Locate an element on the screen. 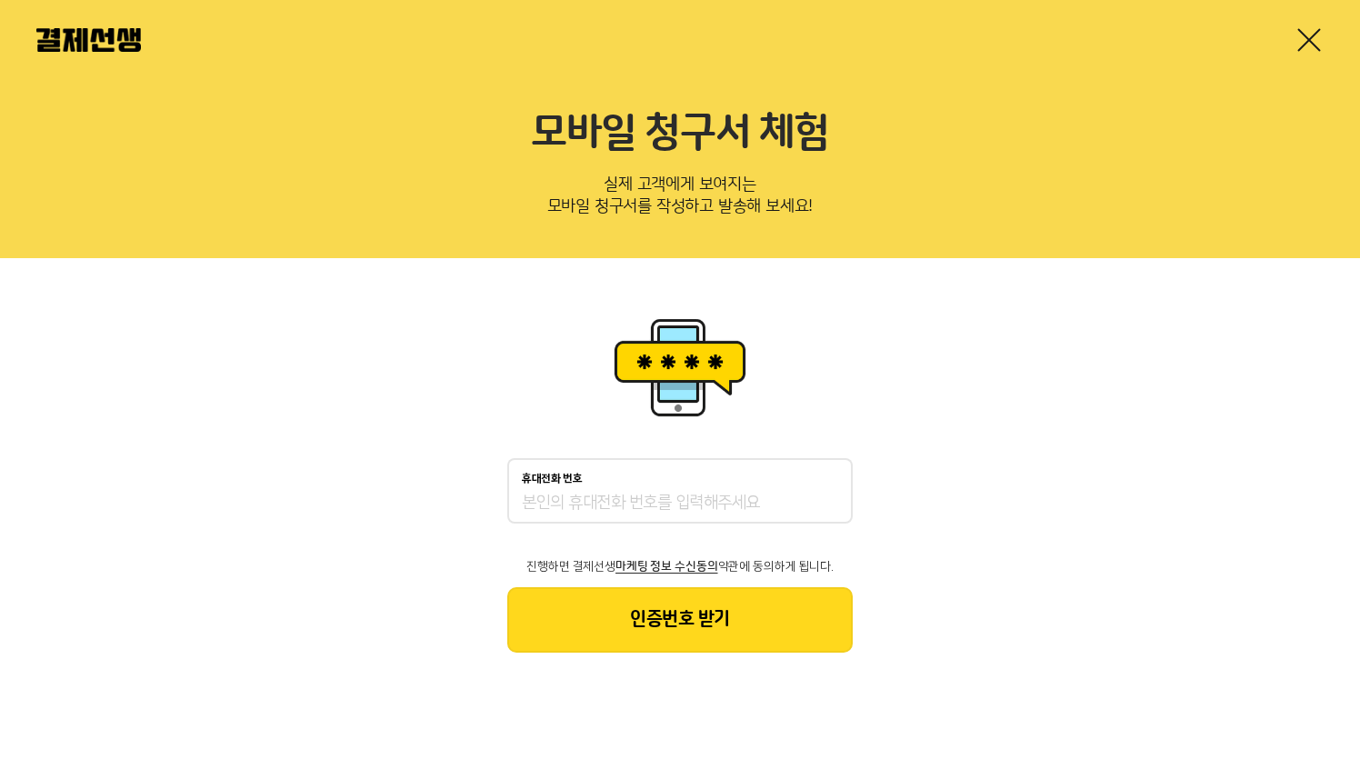  span: 마케팅 정보 수신동의 is located at coordinates (666, 566).